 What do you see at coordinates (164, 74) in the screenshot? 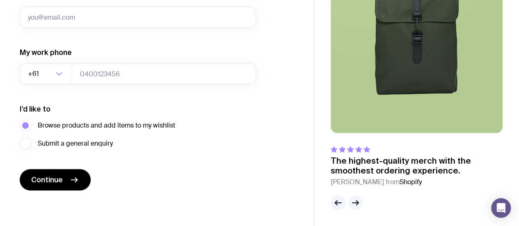
I see `input: 0400123456` at bounding box center [164, 74].